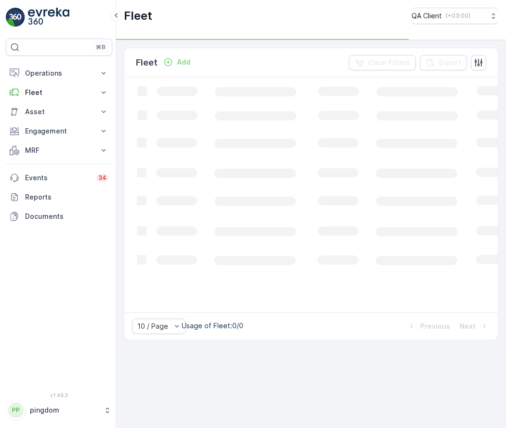  I want to click on a: Reports, so click(59, 197).